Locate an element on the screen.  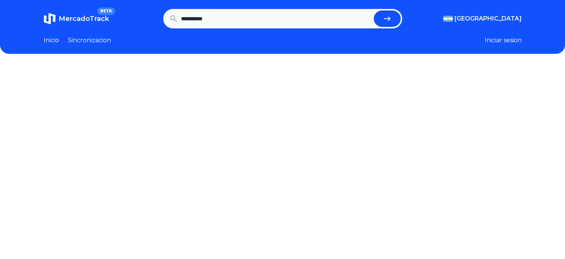
img: MercadoTrack is located at coordinates (50, 19).